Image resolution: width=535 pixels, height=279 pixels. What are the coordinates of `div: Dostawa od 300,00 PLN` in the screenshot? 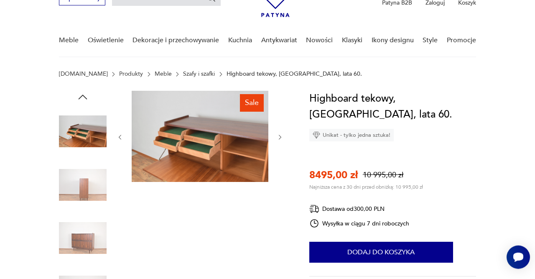 It's located at (359, 209).